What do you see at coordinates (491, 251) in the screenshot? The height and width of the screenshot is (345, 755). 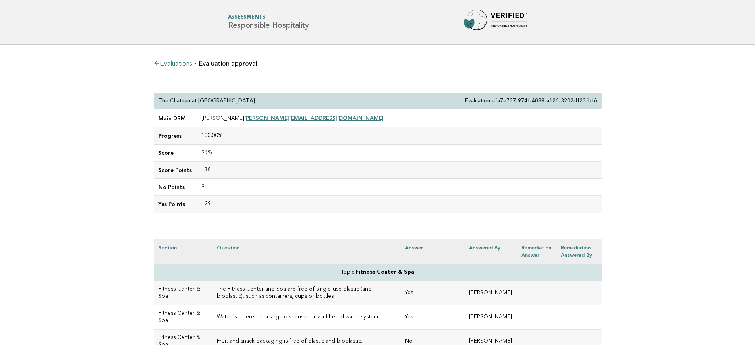 I see `th: Answered by` at bounding box center [491, 251].